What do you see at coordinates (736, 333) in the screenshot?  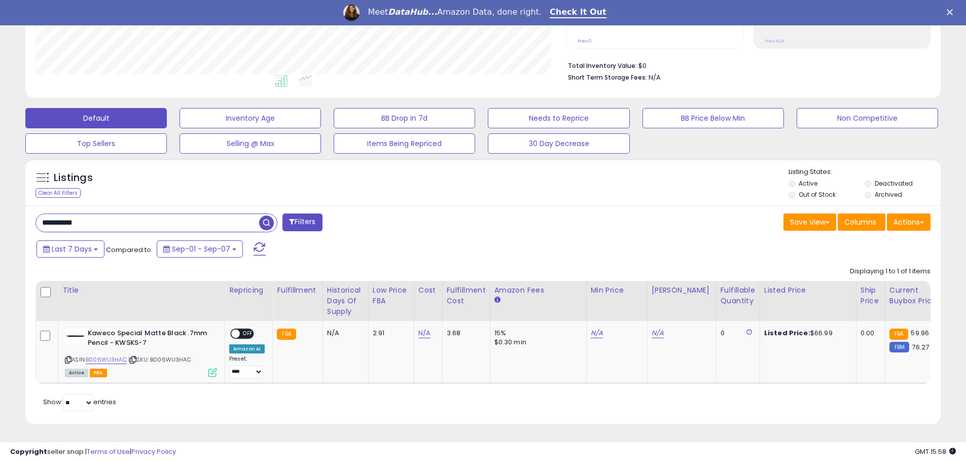 I see `div: 0` at bounding box center [736, 333].